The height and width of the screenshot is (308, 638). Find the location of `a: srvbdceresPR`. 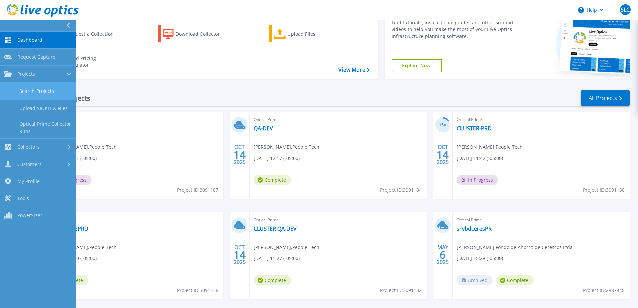

a: srvbdceresPR is located at coordinates (474, 228).